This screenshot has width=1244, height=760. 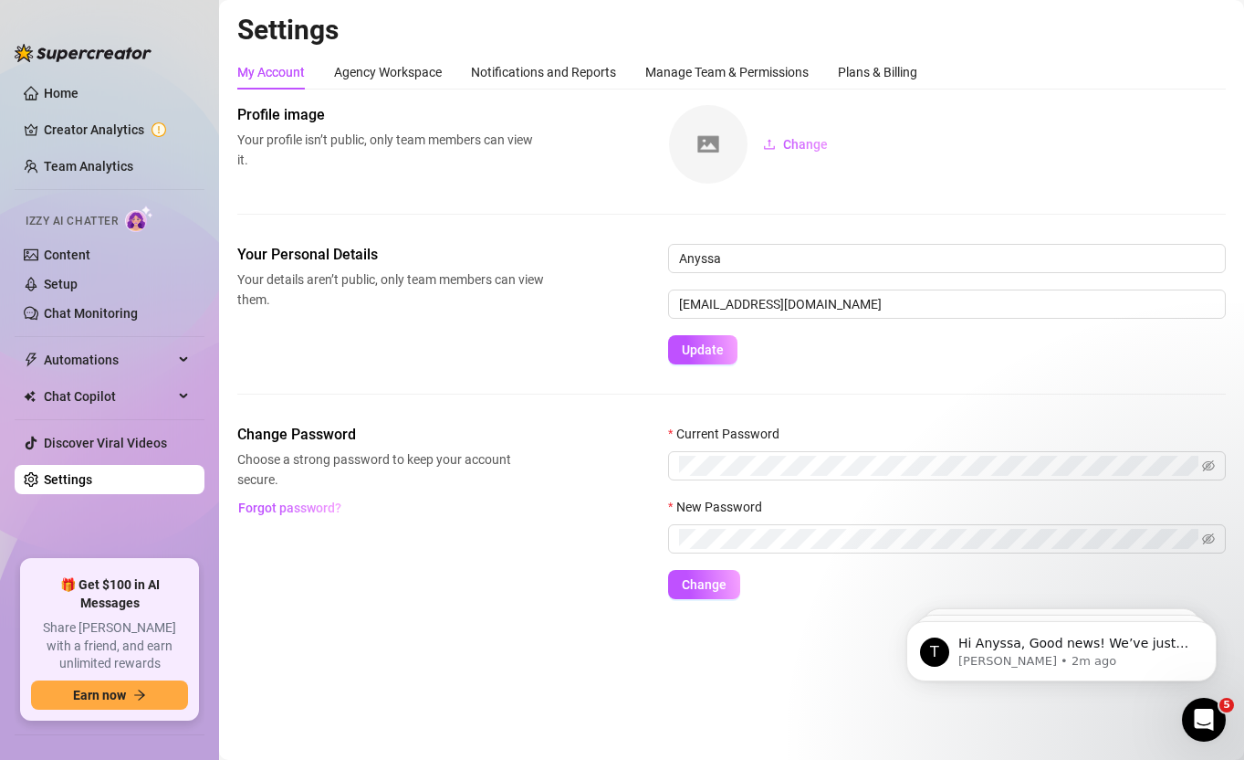 What do you see at coordinates (197, 61) in the screenshot?
I see `p: Hi Anyssa, Good news! We’ve just launched our Referral Program 🚀 Invite your friends, and both of...` at bounding box center [197, 61].